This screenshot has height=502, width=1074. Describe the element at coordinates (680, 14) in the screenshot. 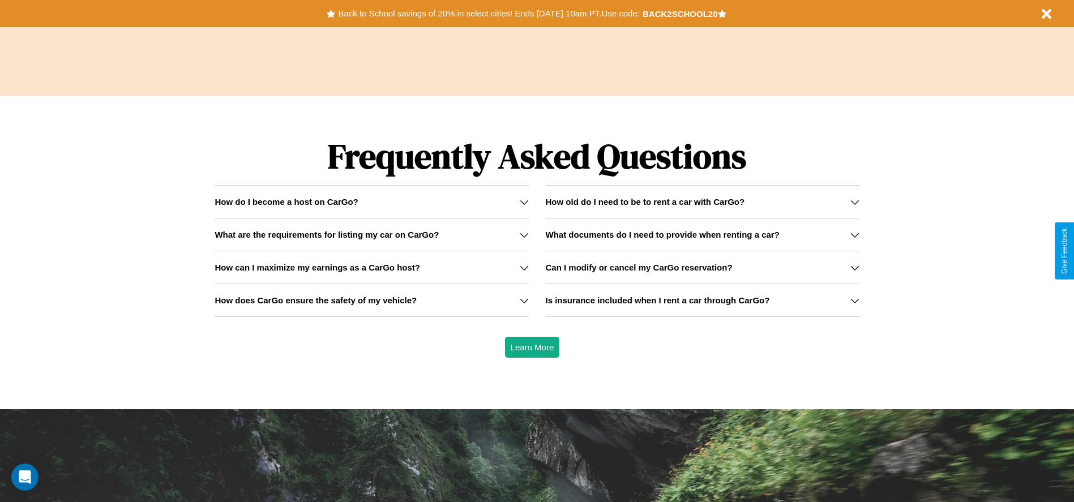

I see `b: BACK2SCHOOL20` at that location.